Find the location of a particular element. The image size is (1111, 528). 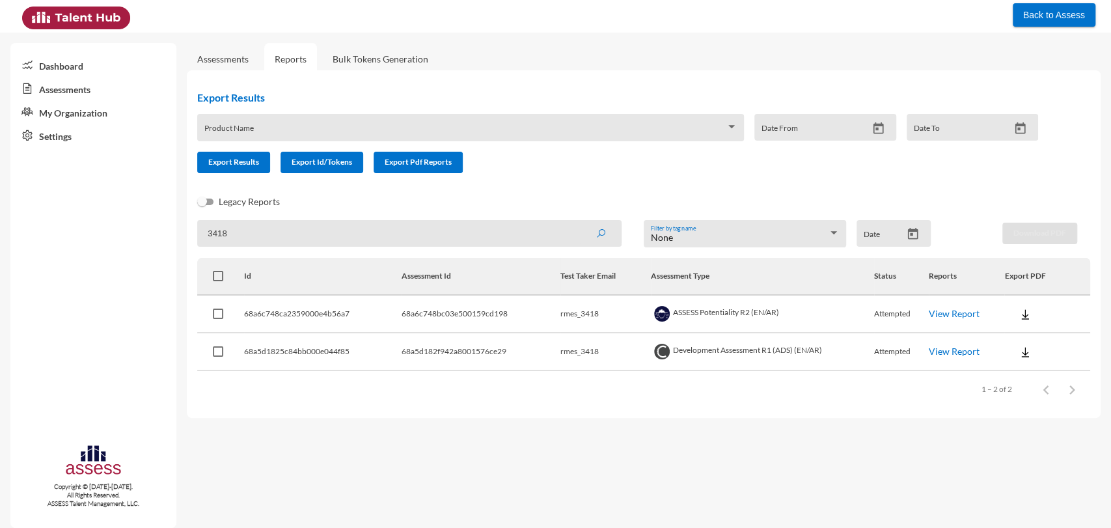

h2: Export Results is located at coordinates (623, 97).